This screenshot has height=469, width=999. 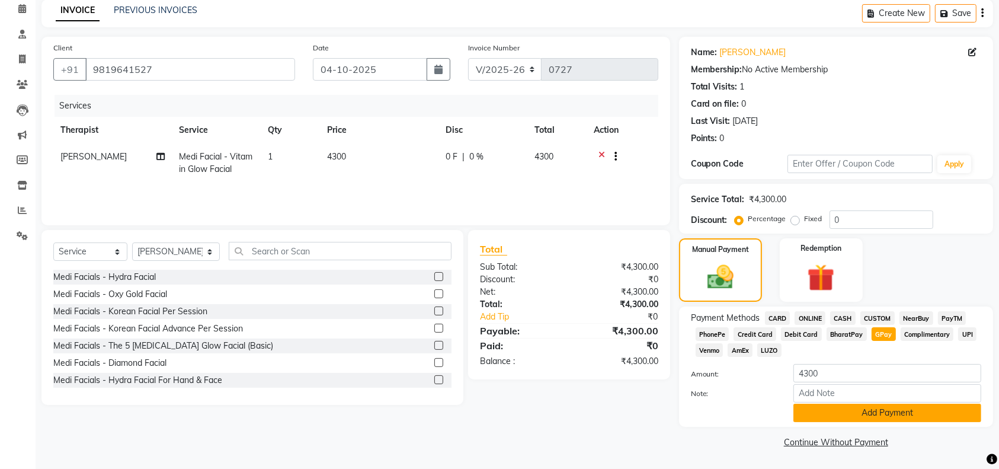 I want to click on span: GPay, so click(x=883, y=334).